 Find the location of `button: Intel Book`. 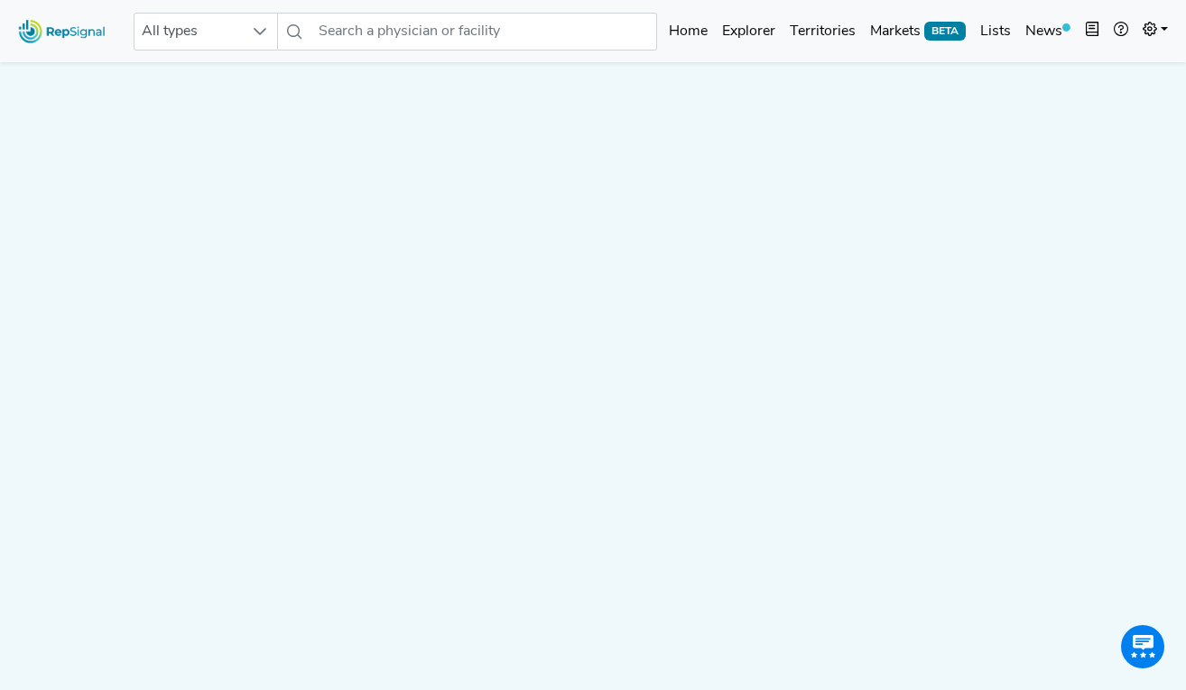

button: Intel Book is located at coordinates (1092, 32).